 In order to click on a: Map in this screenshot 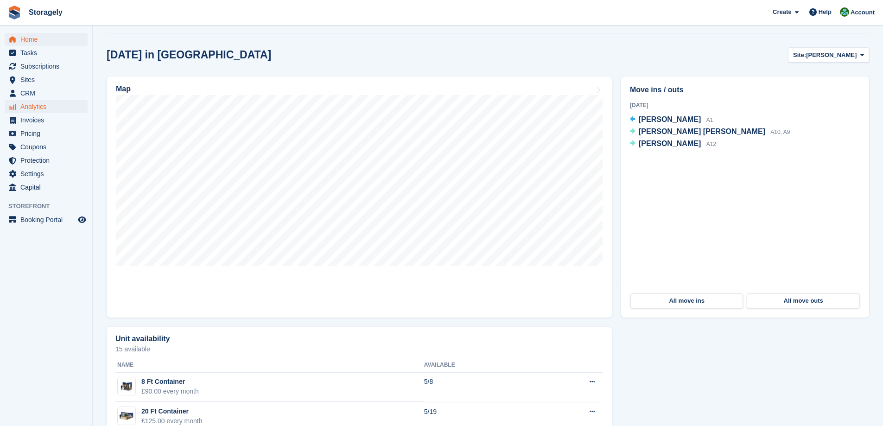, I will do `click(359, 197)`.